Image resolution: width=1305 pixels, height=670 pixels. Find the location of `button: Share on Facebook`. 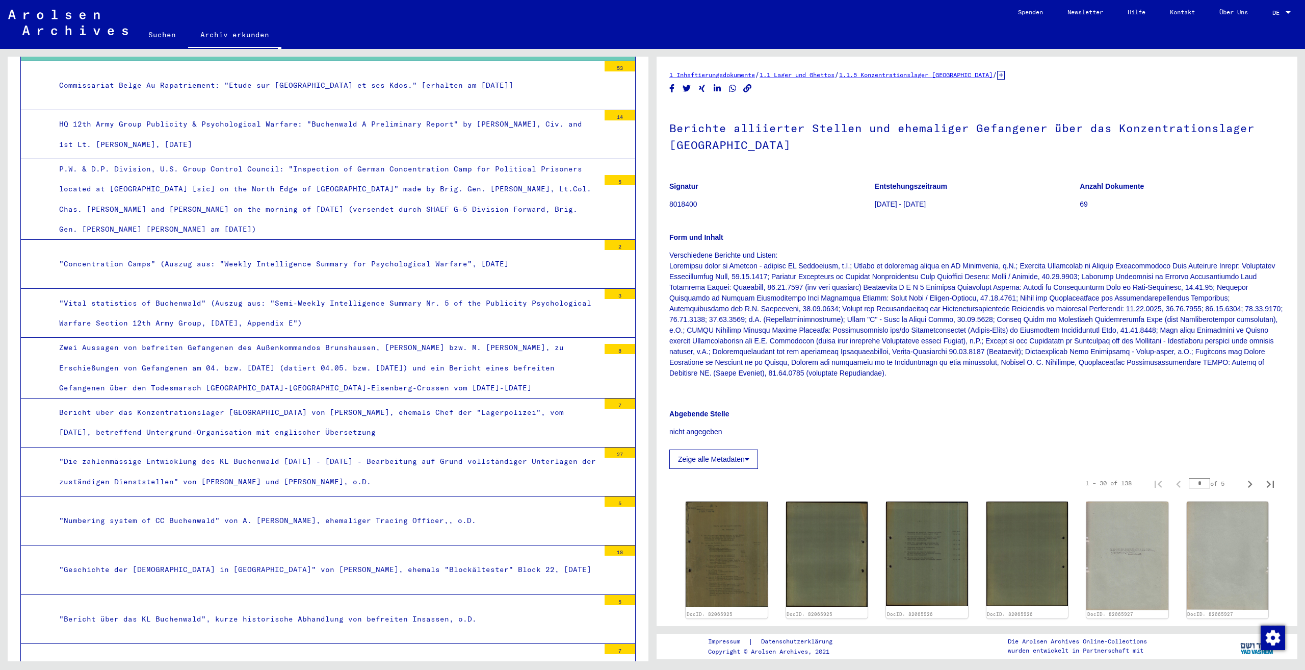

button: Share on Facebook is located at coordinates (672, 88).